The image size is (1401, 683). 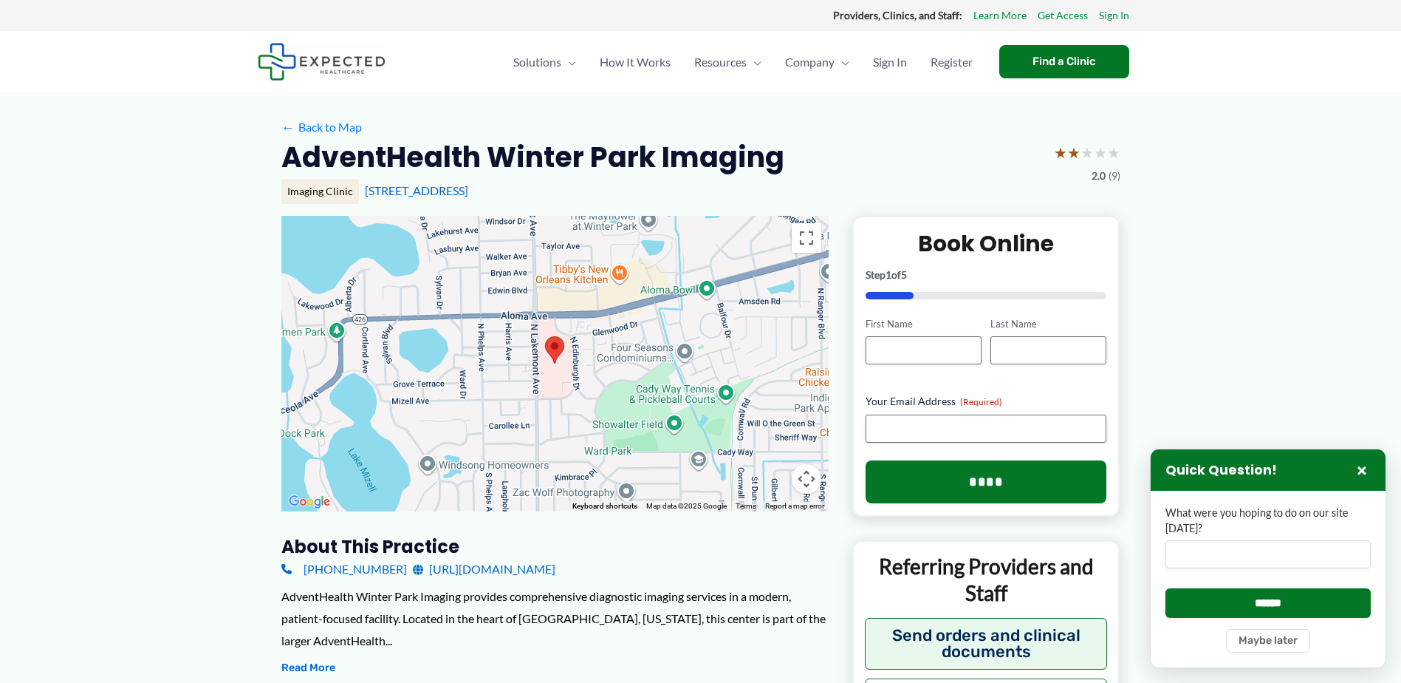 What do you see at coordinates (1221, 470) in the screenshot?
I see `h3: Quick Question!` at bounding box center [1221, 470].